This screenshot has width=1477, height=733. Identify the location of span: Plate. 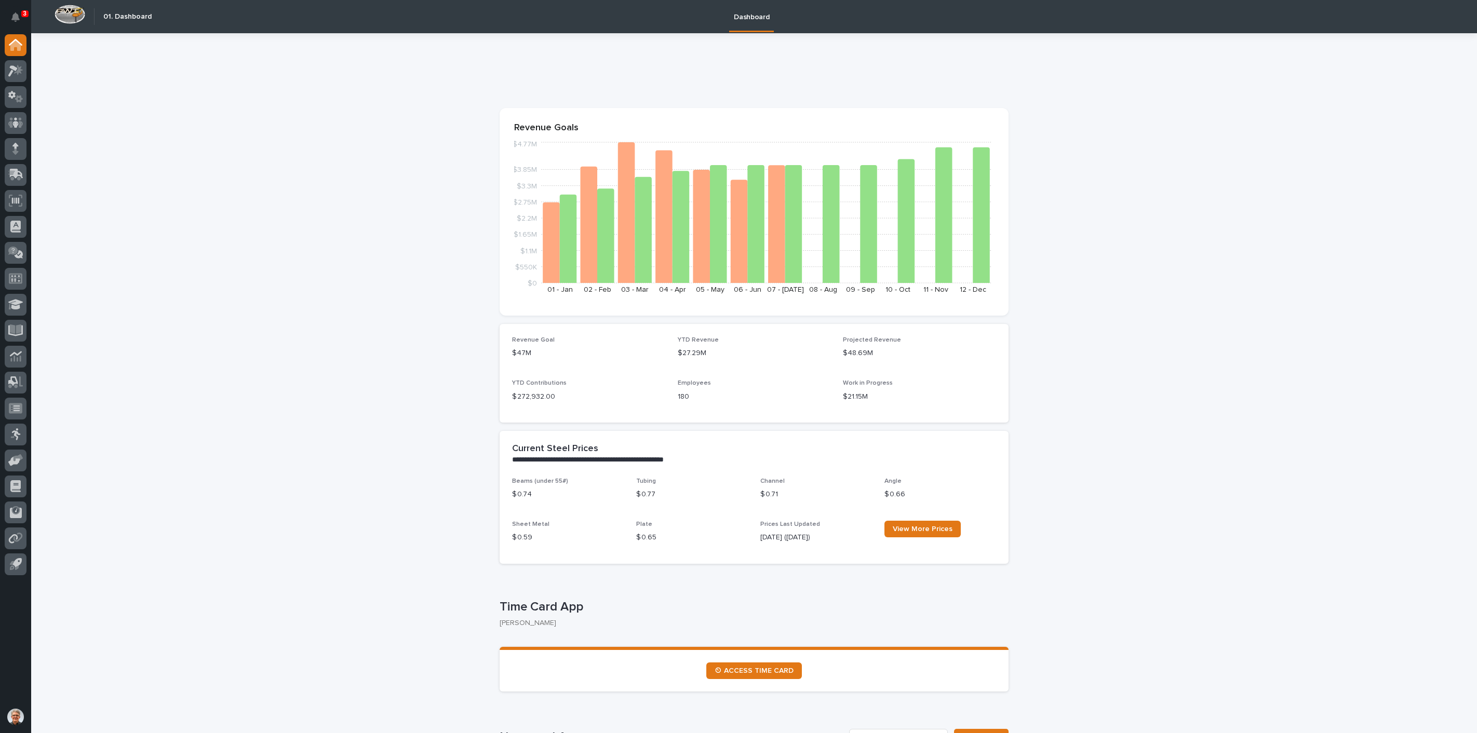
(644, 525).